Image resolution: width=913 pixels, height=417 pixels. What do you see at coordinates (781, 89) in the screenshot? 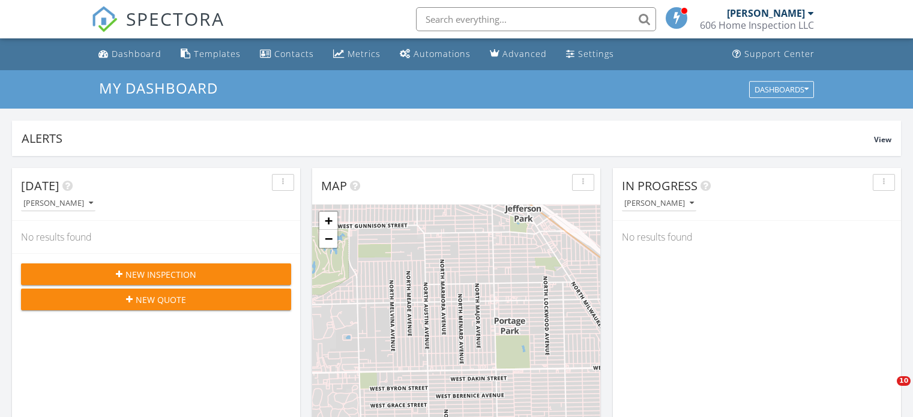
I see `div: Dashboards` at bounding box center [781, 89].